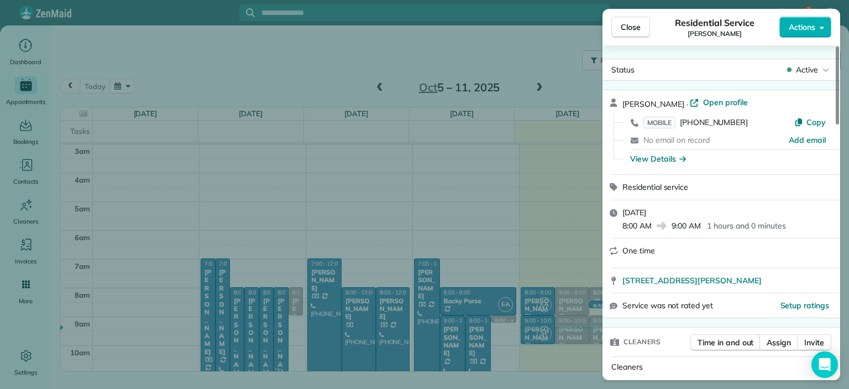  I want to click on span: Residential Service, so click(714, 23).